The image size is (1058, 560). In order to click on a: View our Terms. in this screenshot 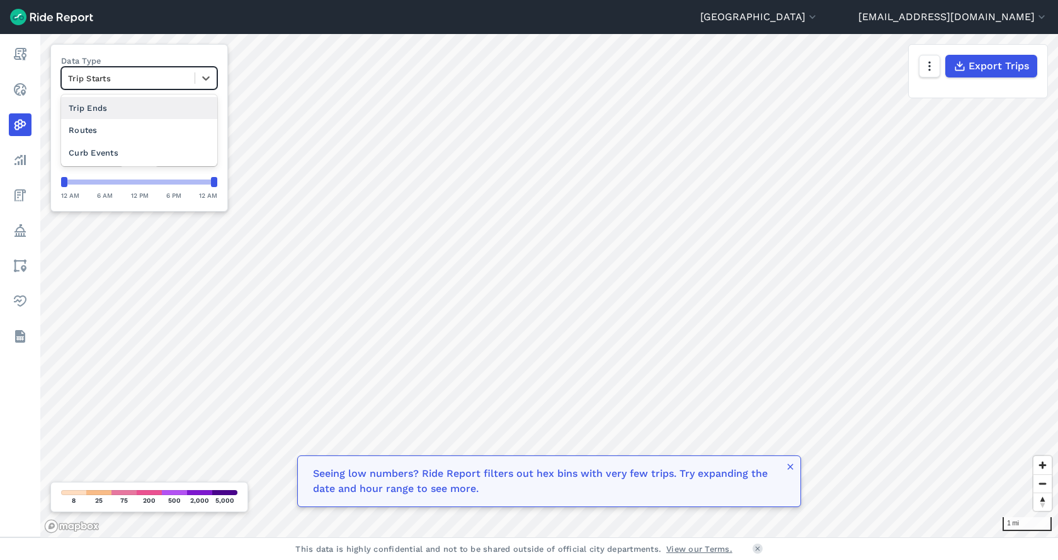, I will do `click(699, 548)`.